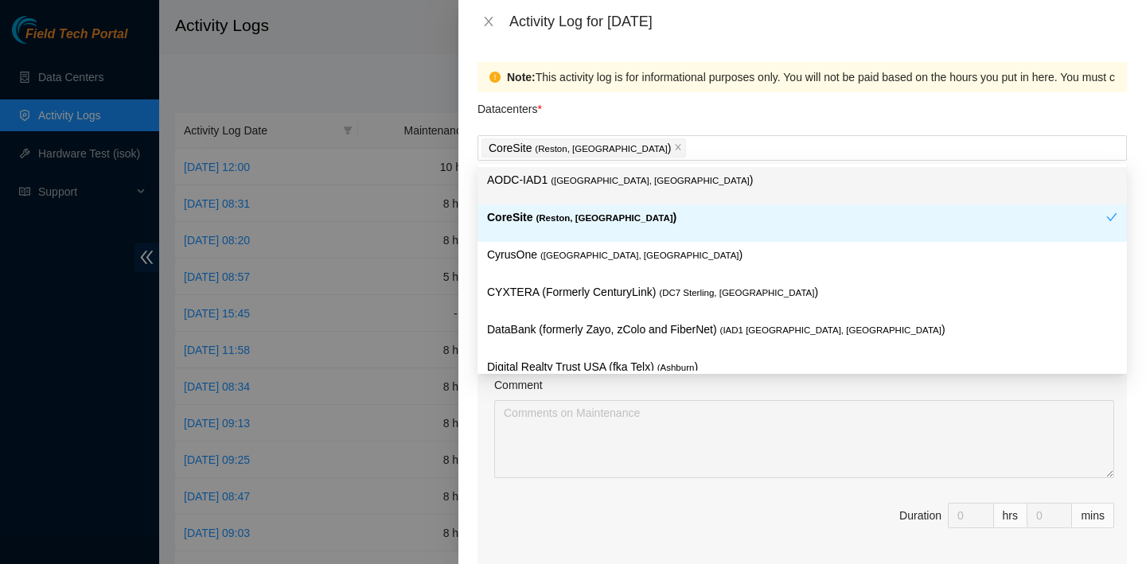 The image size is (1146, 564). I want to click on button: Add, so click(665, 221).